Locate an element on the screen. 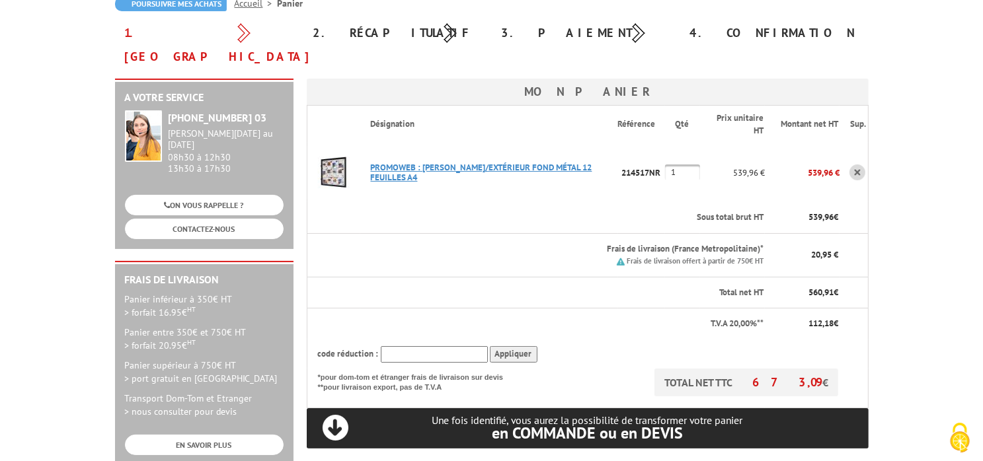 The image size is (983, 461). a: ON VOUS RAPPELLE ? is located at coordinates (204, 205).